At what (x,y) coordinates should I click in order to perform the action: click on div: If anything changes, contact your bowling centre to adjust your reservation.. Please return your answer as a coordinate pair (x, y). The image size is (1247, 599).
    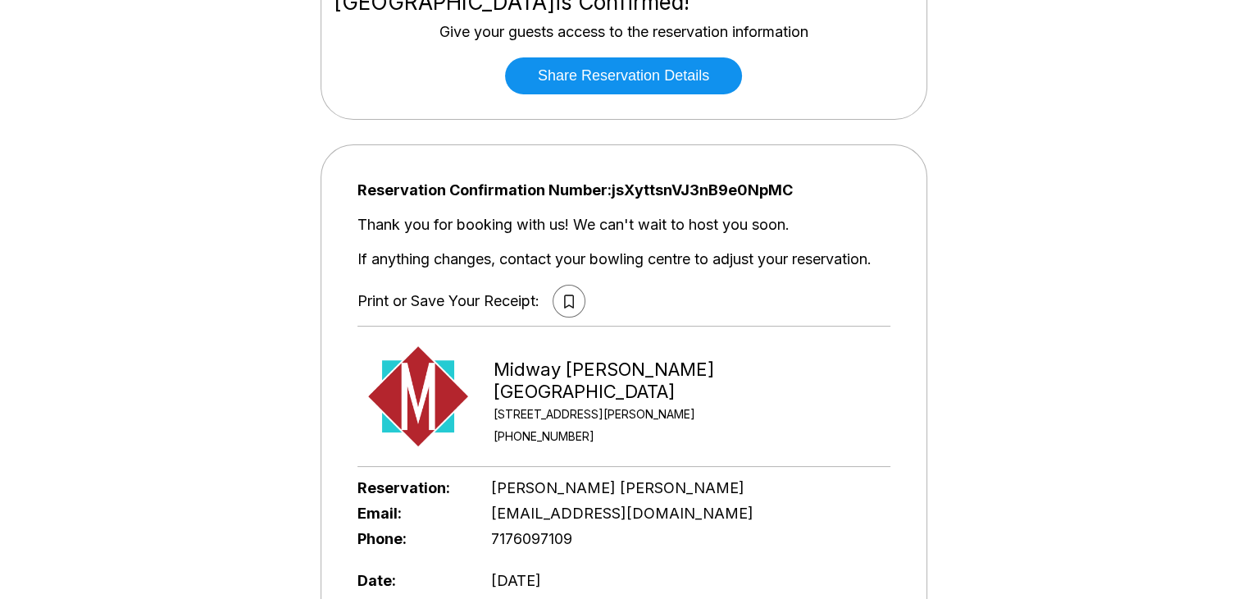
    Looking at the image, I should click on (624, 259).